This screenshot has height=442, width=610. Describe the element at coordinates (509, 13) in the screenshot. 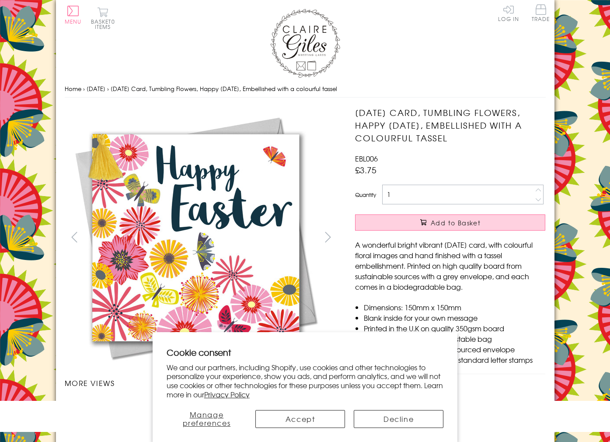

I see `a: Log In` at that location.